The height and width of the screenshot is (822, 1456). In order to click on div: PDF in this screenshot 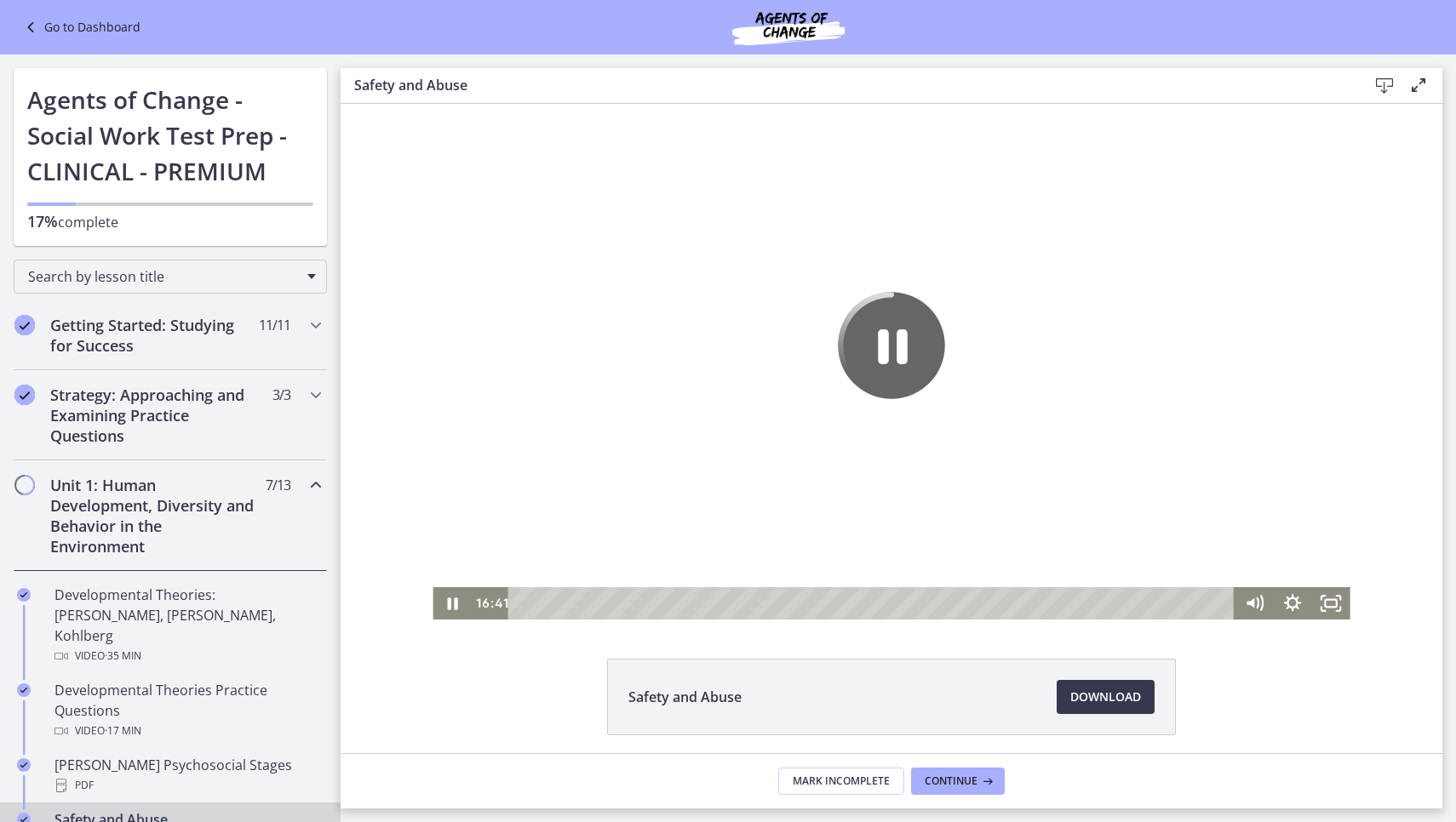, I will do `click(187, 785)`.